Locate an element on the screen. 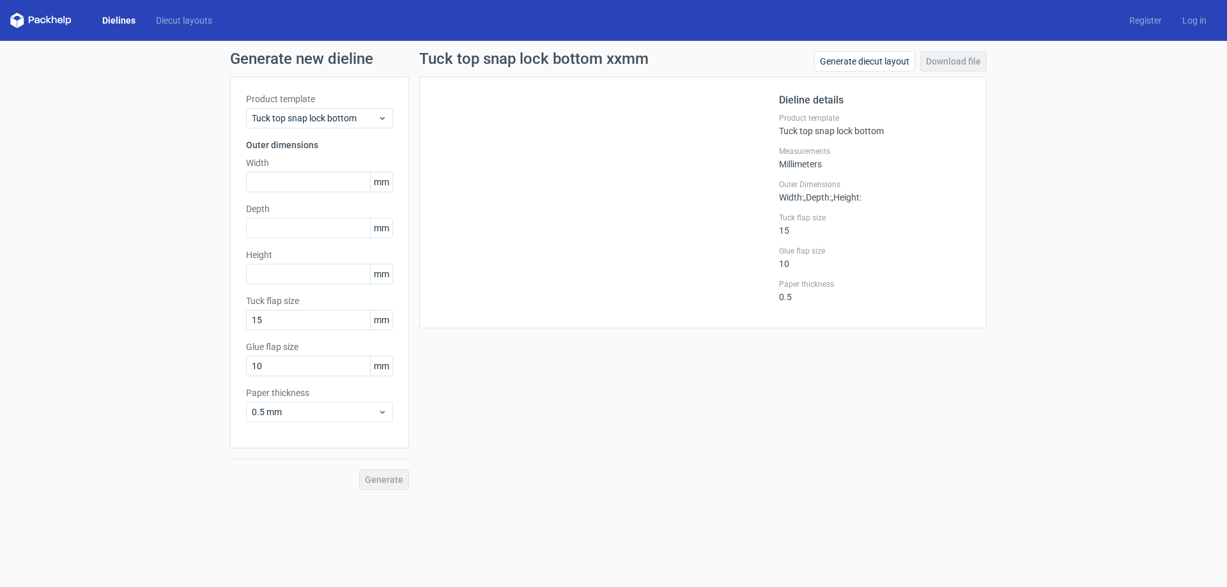 The height and width of the screenshot is (587, 1227). a: Dielines is located at coordinates (119, 20).